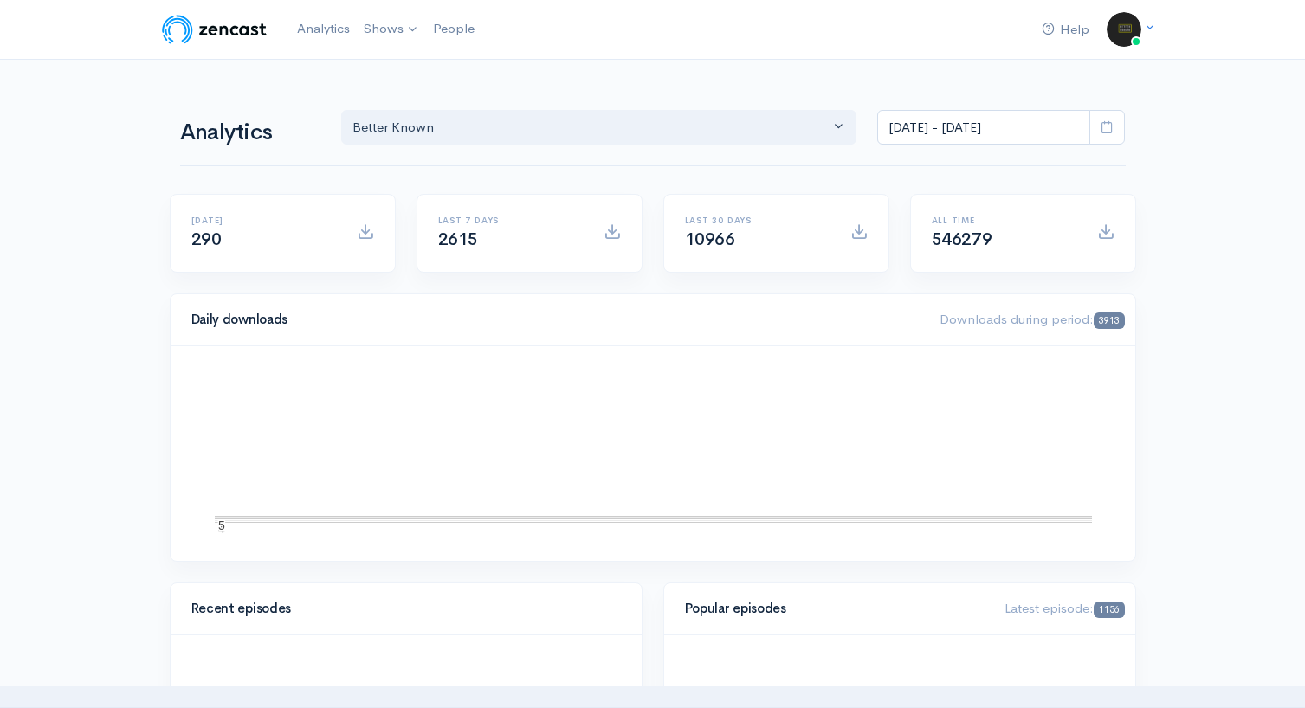 This screenshot has height=708, width=1305. What do you see at coordinates (599, 127) in the screenshot?
I see `button: Better Known` at bounding box center [599, 127].